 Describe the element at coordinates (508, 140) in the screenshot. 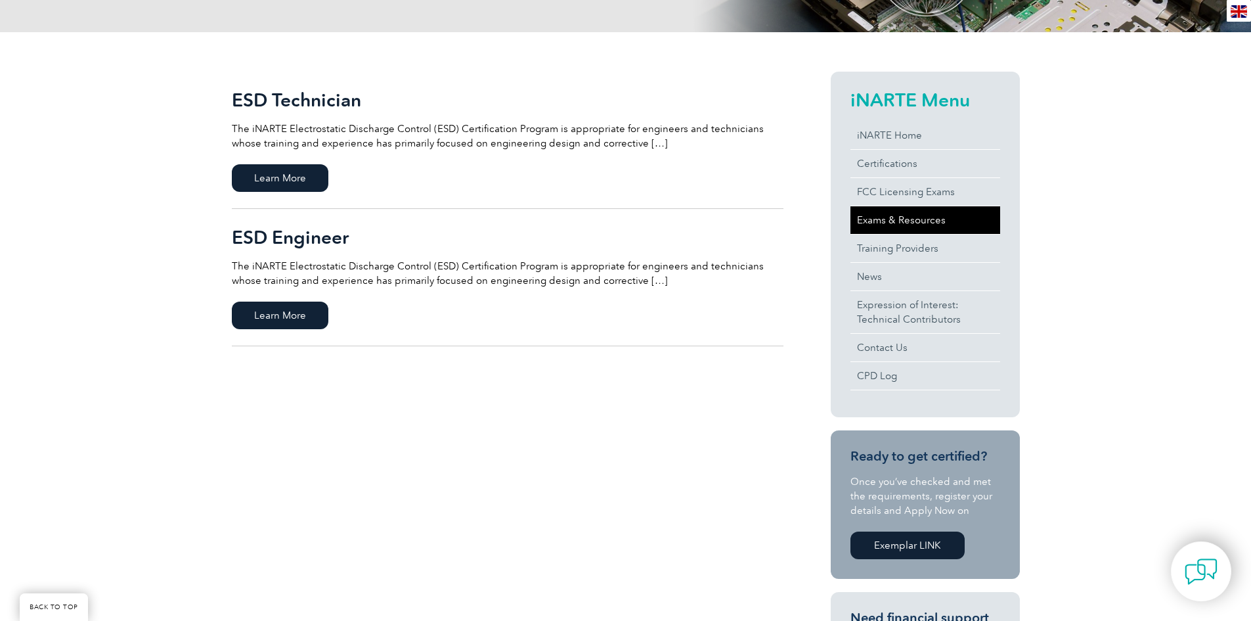

I see `a: ESD Technician The iNARTE Electrostatic Discharge Control (ESD) Certification Program is appropri...` at that location.